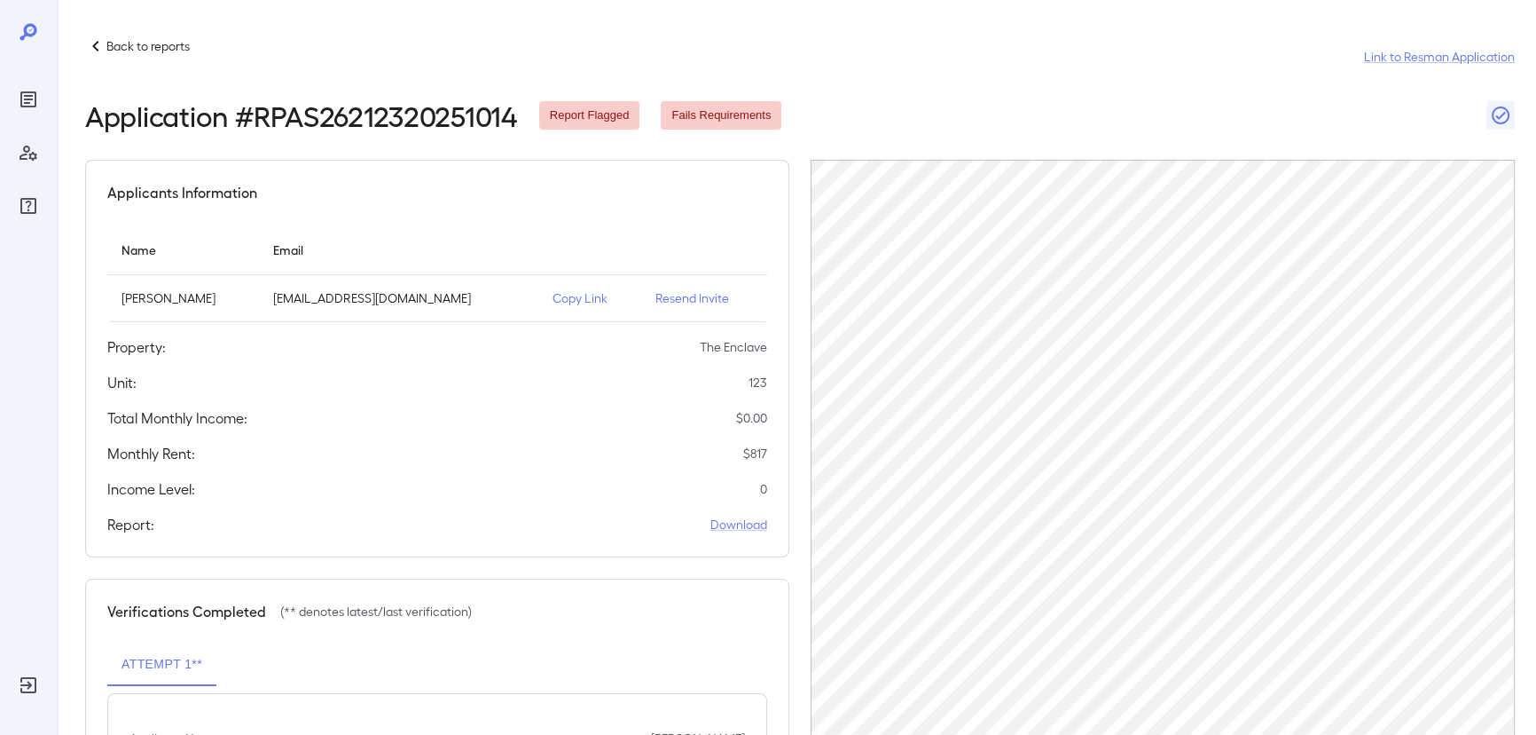  I want to click on button: Attempt 1**, so click(161, 664).